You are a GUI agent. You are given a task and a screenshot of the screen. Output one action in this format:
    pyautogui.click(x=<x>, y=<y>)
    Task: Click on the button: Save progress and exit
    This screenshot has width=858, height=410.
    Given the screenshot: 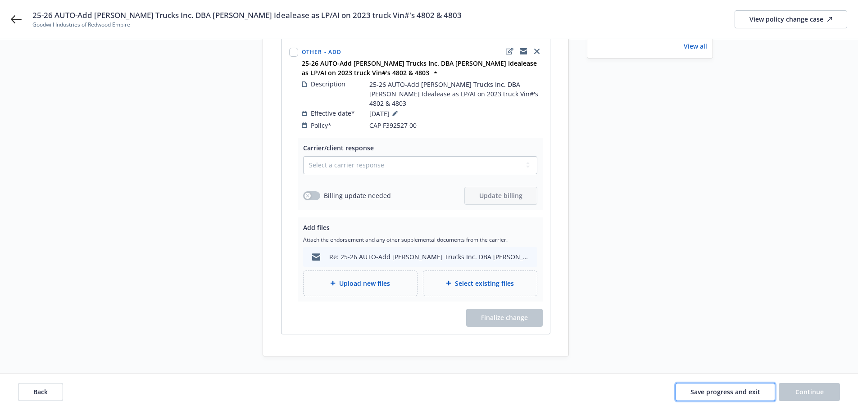 What is the action you would take?
    pyautogui.click(x=725, y=392)
    